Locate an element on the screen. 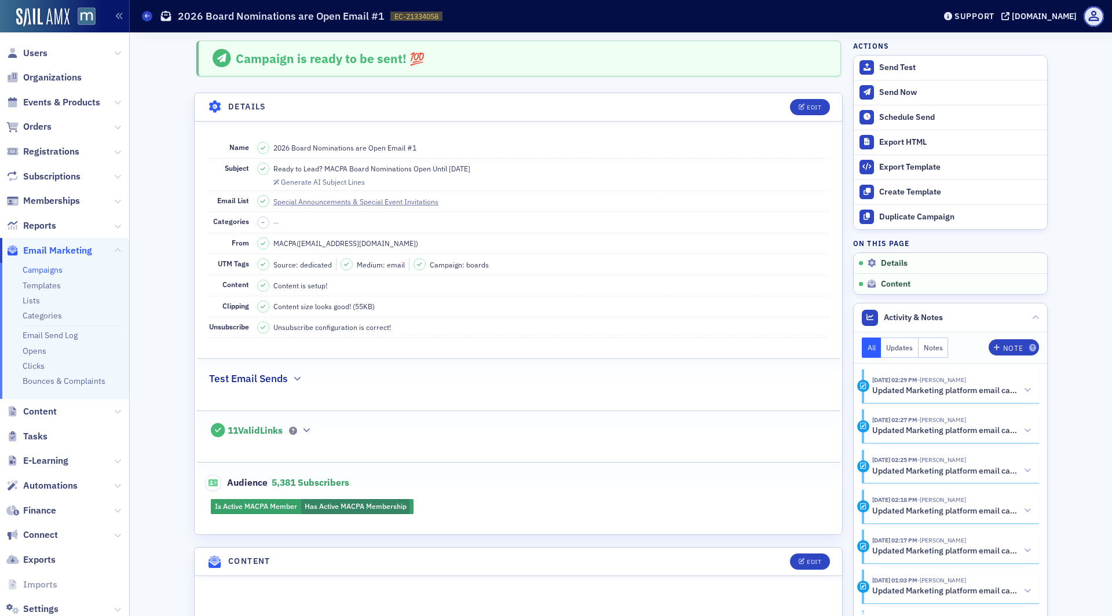 Image resolution: width=1112 pixels, height=616 pixels. a: Subscriptions is located at coordinates (43, 177).